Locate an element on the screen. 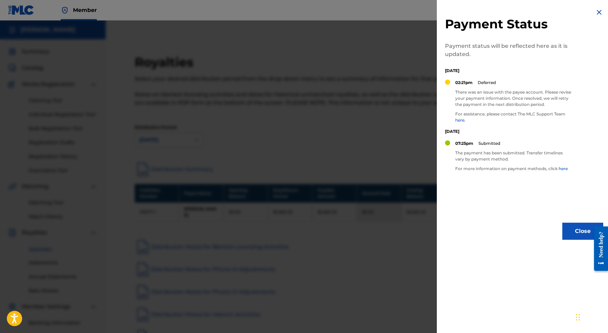 The width and height of the screenshot is (608, 333). p: There was an issue with the payee account. Please revise your payment information. Once resolved,... is located at coordinates (514, 98).